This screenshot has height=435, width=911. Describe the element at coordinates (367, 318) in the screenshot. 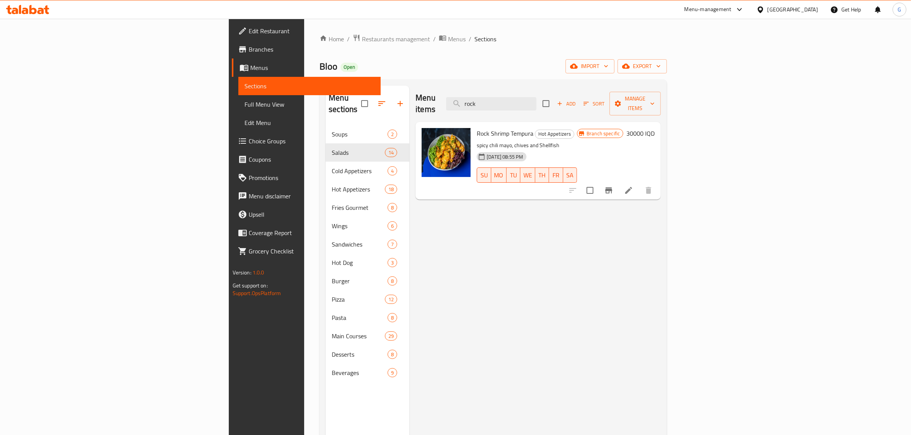

I see `div: Pasta8` at that location.